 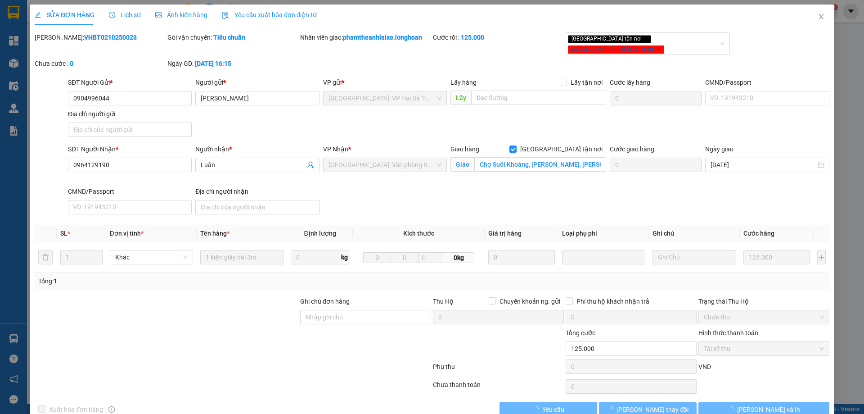 What do you see at coordinates (463, 82) in the screenshot?
I see `span: Lấy hàng` at bounding box center [463, 82].